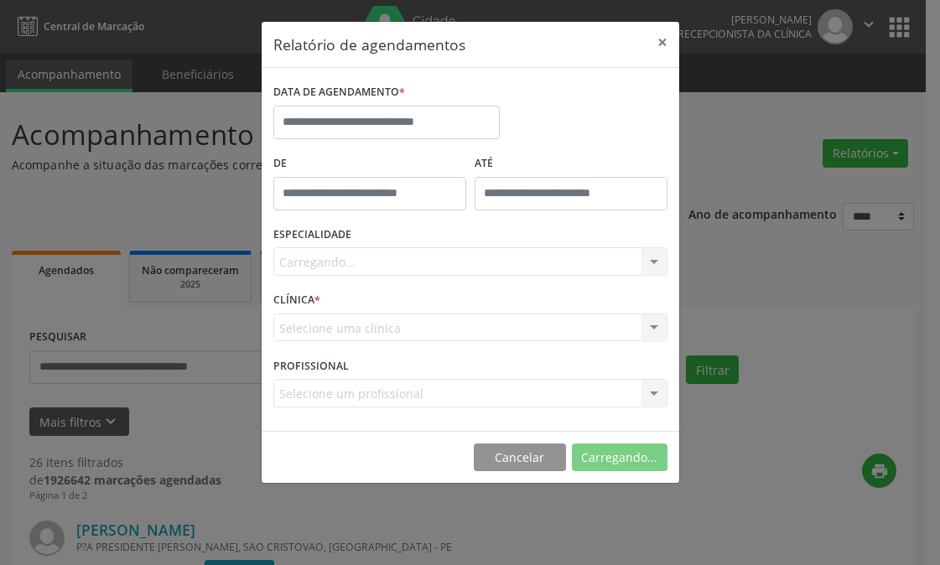  Describe the element at coordinates (369, 44) in the screenshot. I see `h5: Relatório de agendamentos` at that location.